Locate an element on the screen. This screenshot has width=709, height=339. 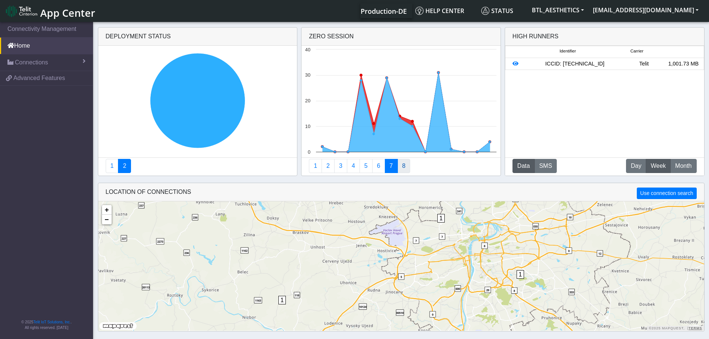
a: Deployment status is located at coordinates (124, 166).